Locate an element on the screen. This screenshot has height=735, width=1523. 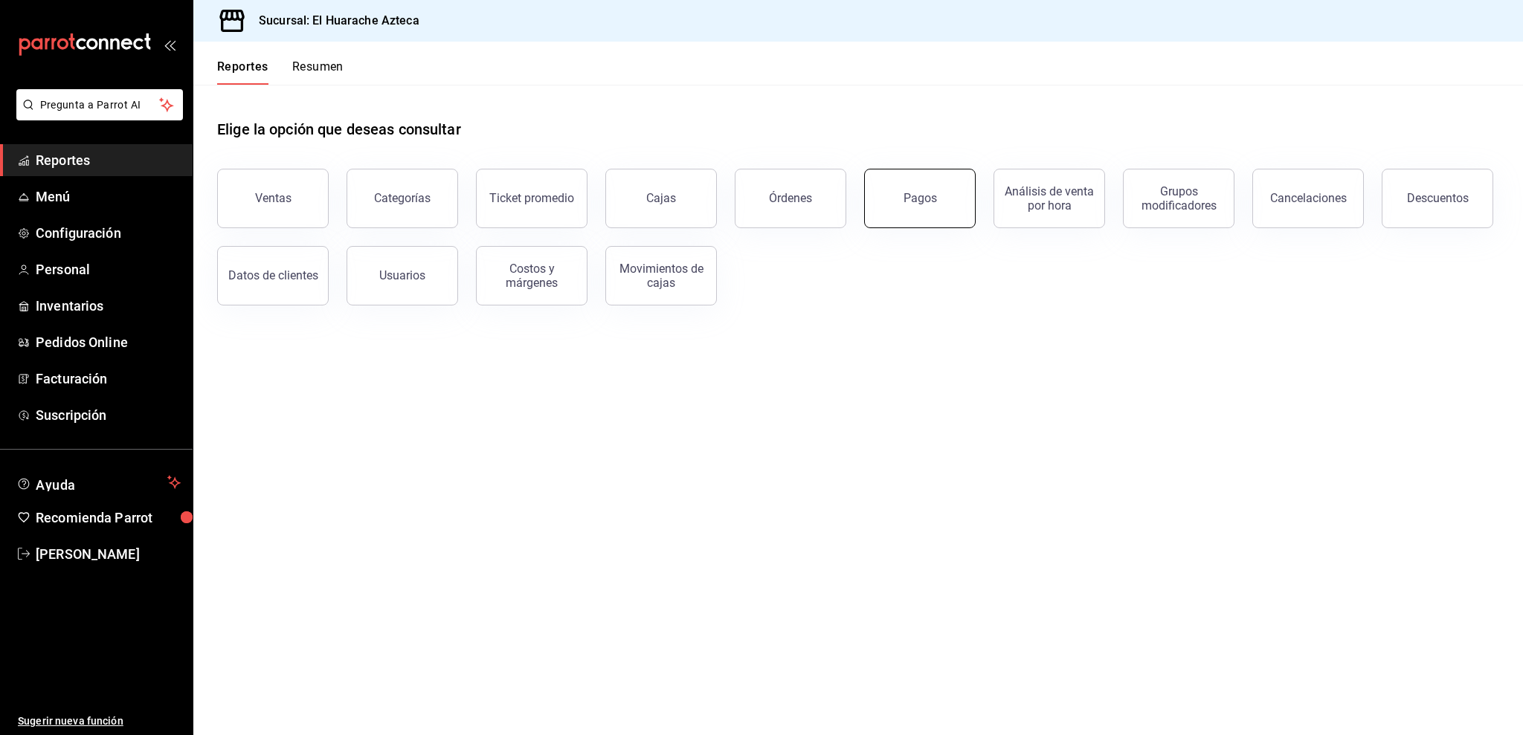
button: Resumen is located at coordinates (318, 72).